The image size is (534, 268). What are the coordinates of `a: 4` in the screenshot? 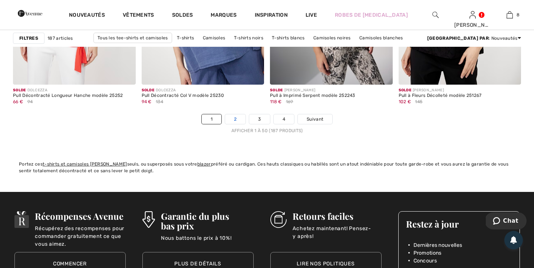 It's located at (284, 119).